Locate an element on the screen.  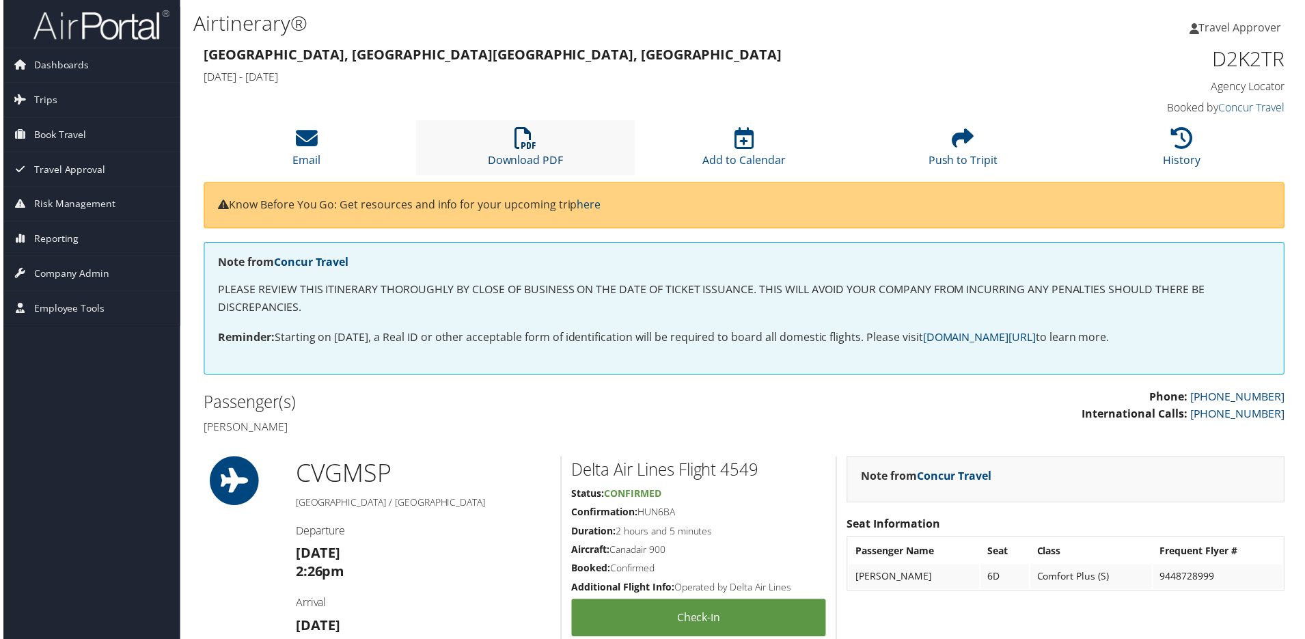
h2: Passenger(s) is located at coordinates (468, 404).